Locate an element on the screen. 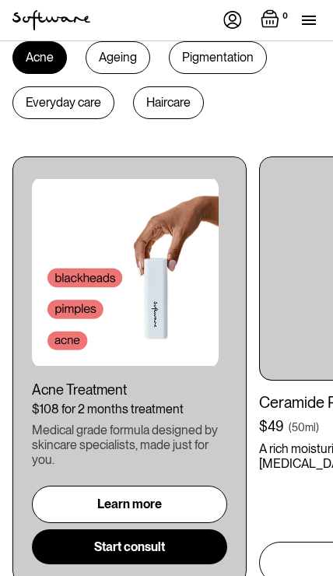  div: 50ml is located at coordinates (303, 427).